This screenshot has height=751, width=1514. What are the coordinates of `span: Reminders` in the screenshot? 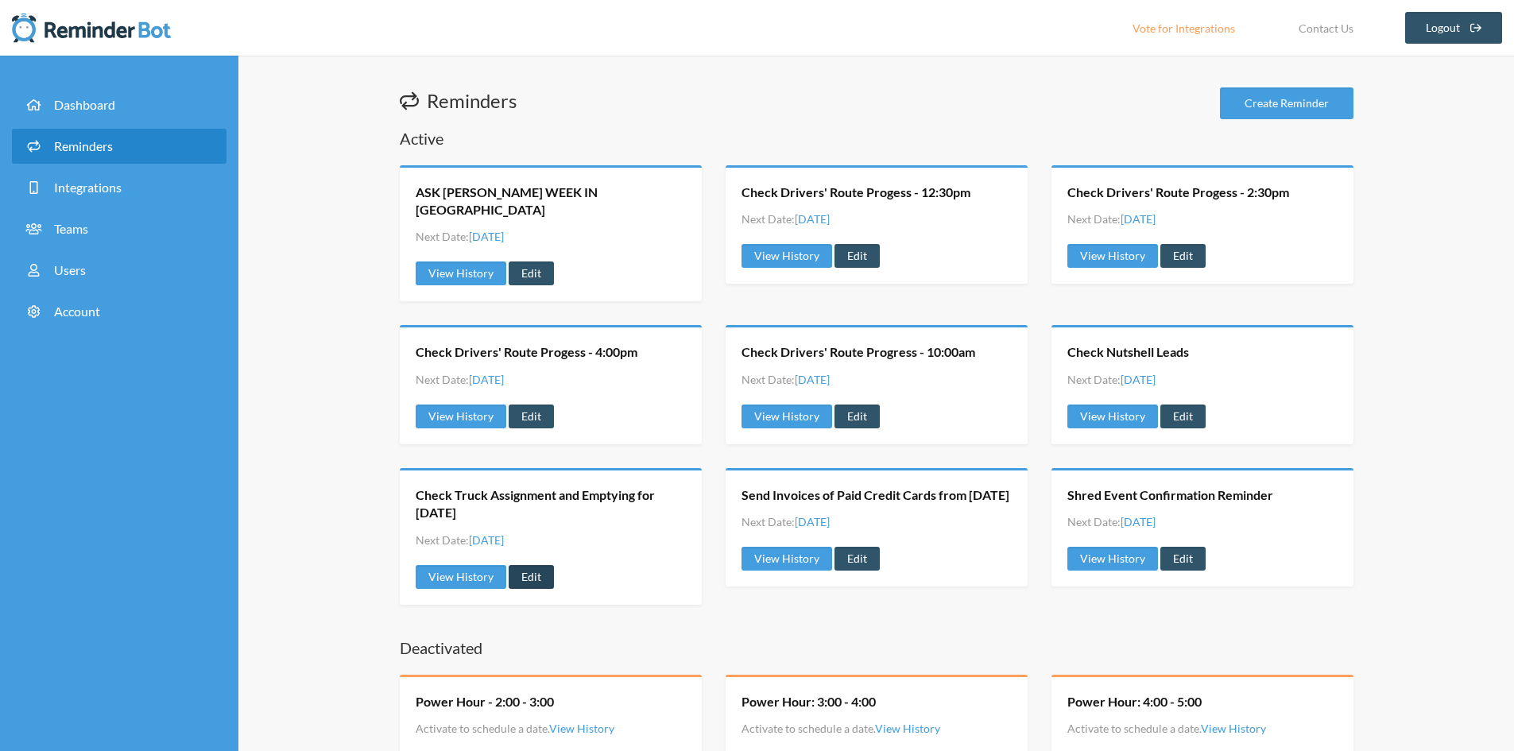 It's located at (83, 145).